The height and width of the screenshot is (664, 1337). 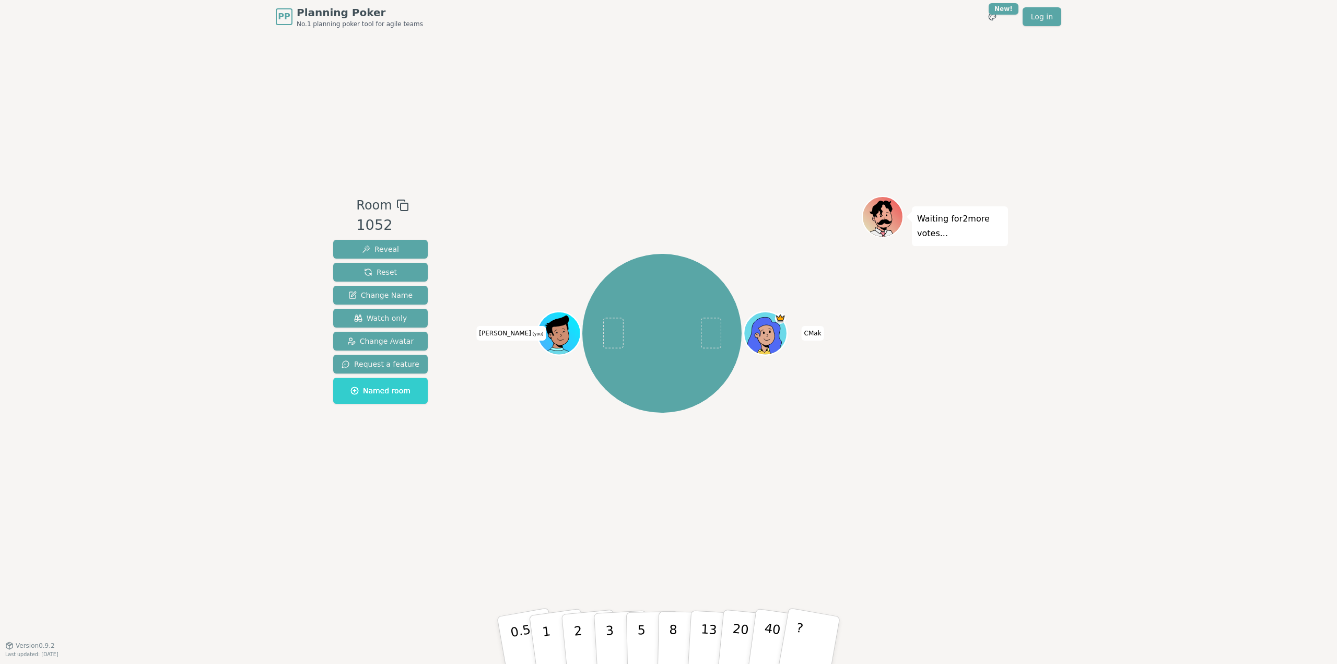 What do you see at coordinates (360, 13) in the screenshot?
I see `span: Planning Poker` at bounding box center [360, 13].